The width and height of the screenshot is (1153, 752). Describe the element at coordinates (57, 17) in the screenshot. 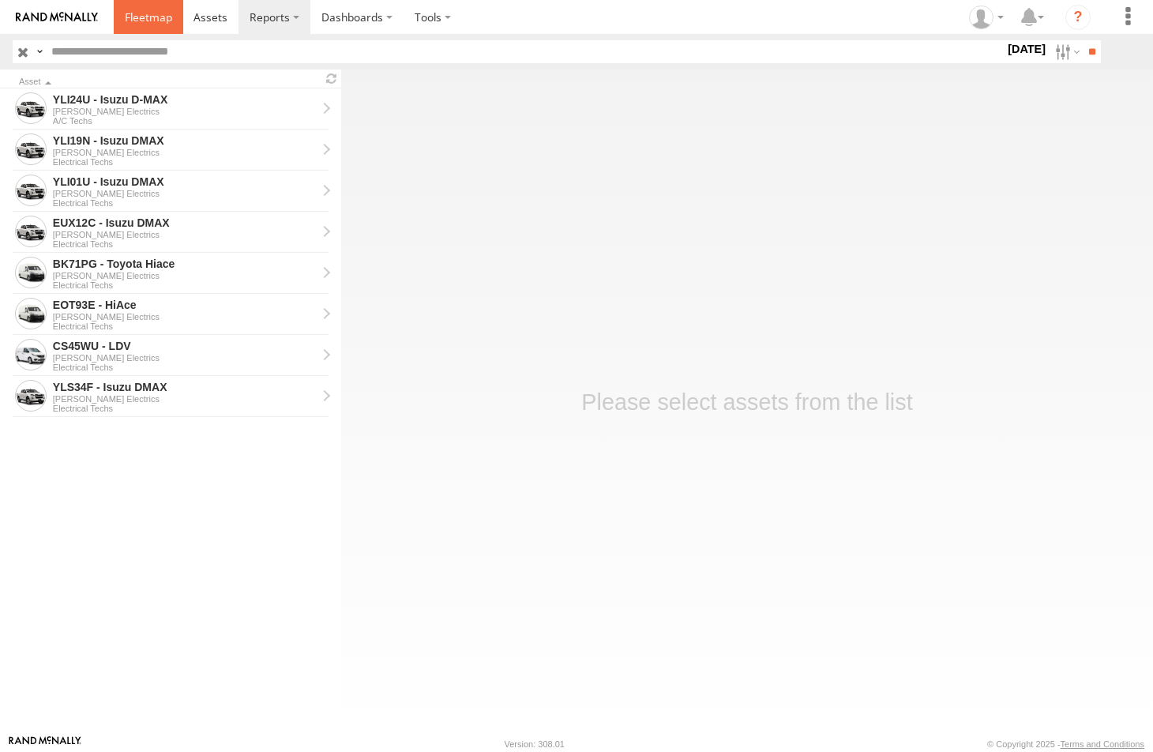

I see `img: rand-logo.svg` at that location.